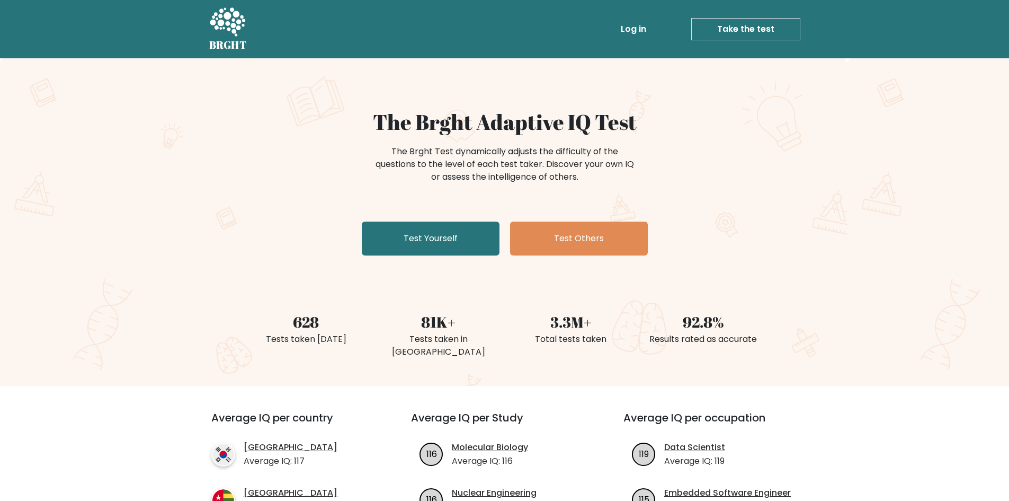 The image size is (1009, 501). I want to click on a: Test Yourself, so click(431, 238).